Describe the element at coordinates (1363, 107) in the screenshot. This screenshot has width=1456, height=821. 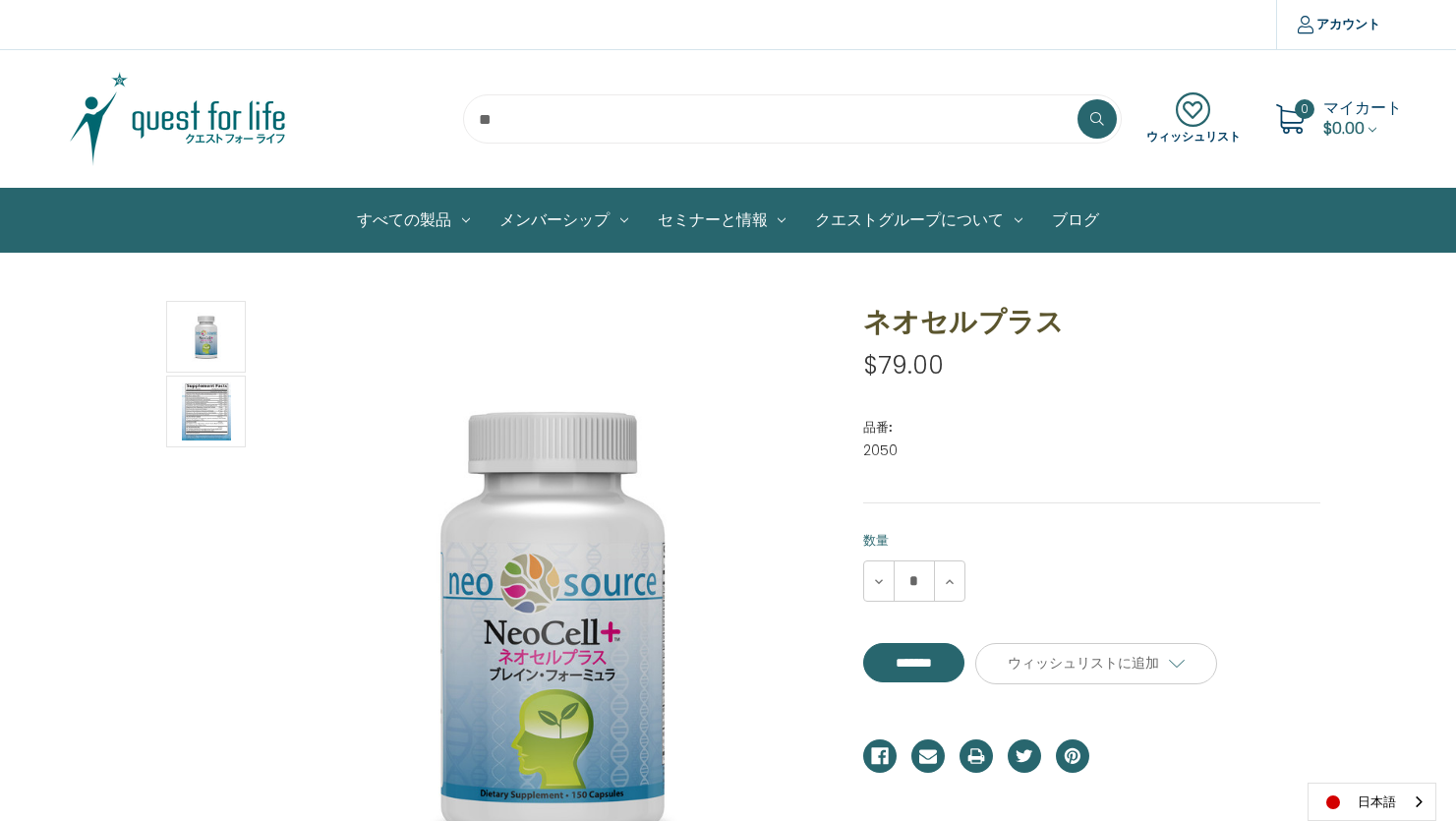
I see `span: マイカート` at that location.